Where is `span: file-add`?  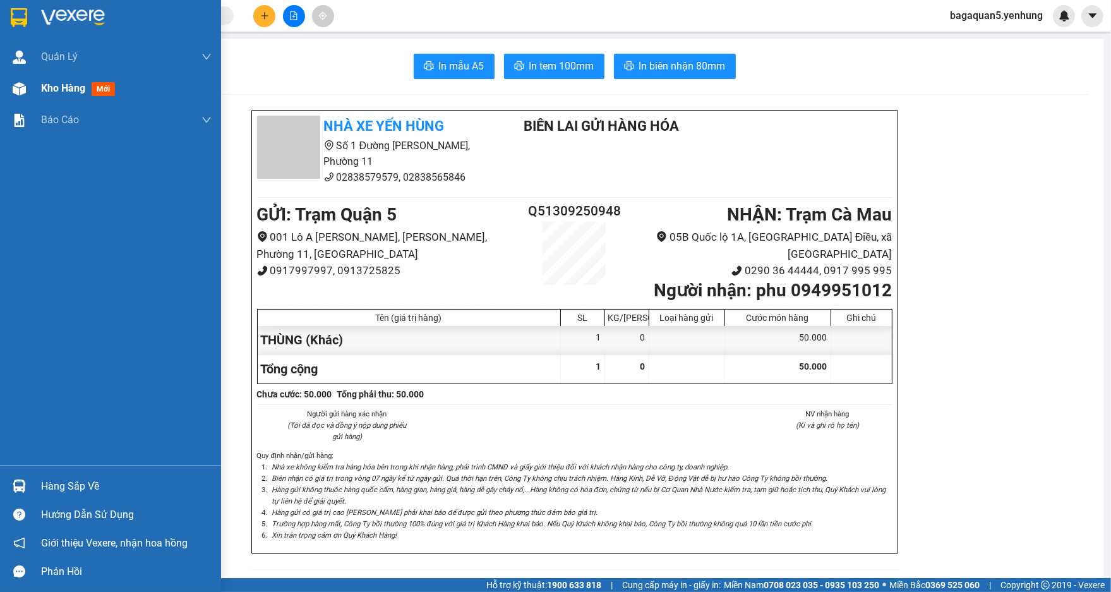
span: file-add is located at coordinates (294, 16).